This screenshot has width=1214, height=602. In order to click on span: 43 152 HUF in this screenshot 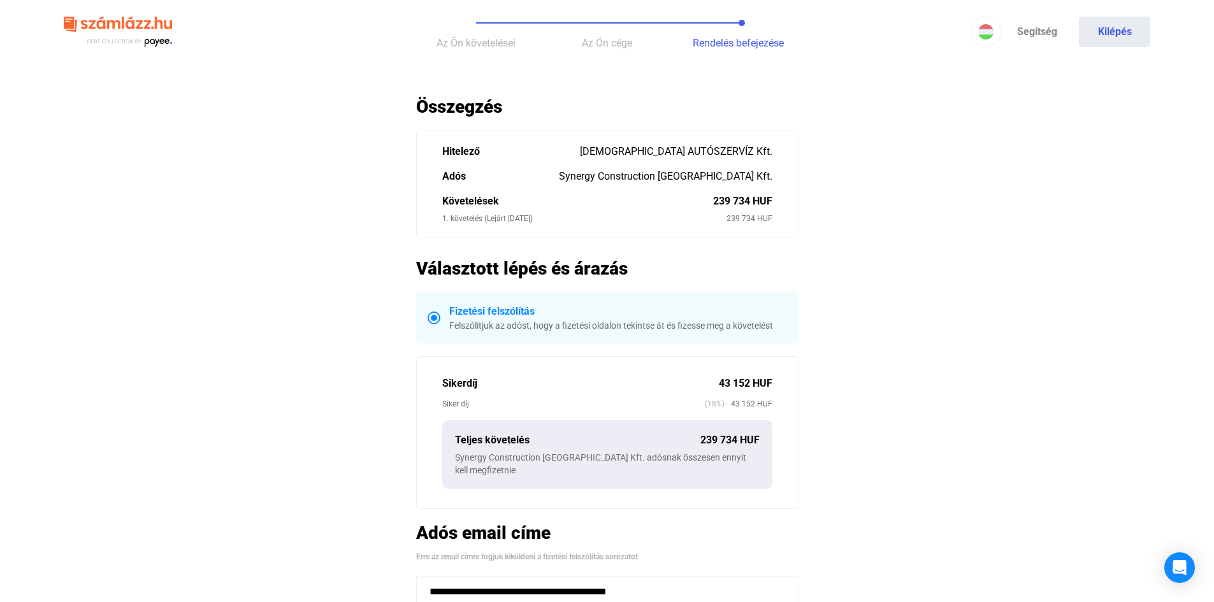, I will do `click(748, 404)`.